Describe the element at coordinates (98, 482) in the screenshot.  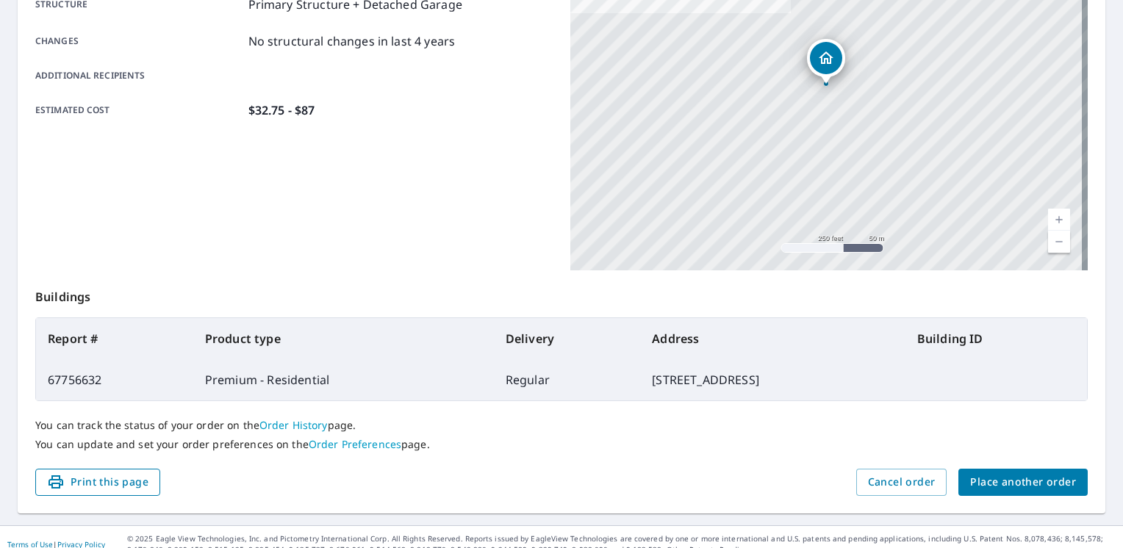
I see `button: Print this page` at that location.